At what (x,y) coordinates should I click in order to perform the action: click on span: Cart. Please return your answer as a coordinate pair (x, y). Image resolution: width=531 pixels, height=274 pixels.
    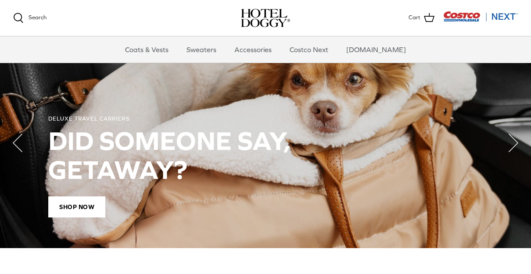
    Looking at the image, I should click on (414, 18).